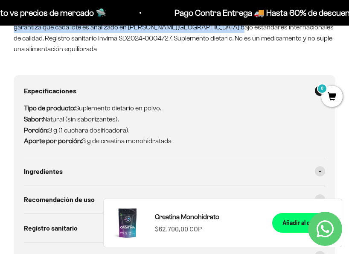 The width and height of the screenshot is (349, 254). What do you see at coordinates (59, 200) in the screenshot?
I see `span: Recomendación de uso` at bounding box center [59, 200].